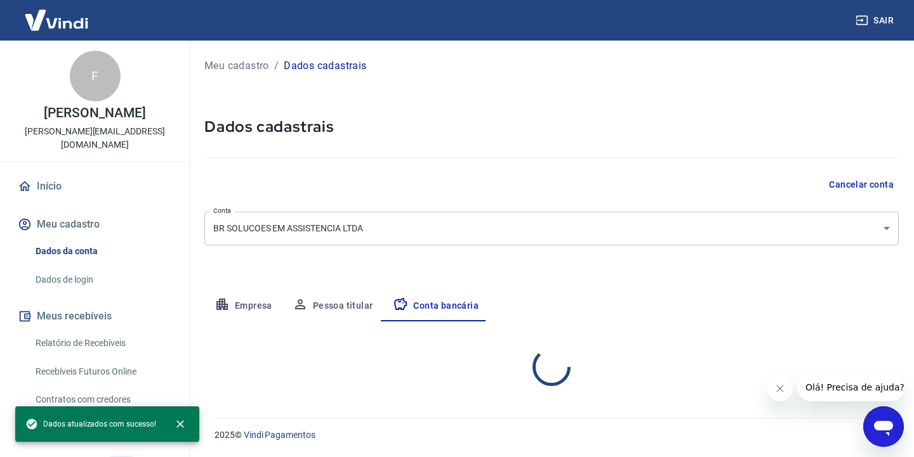 The height and width of the screenshot is (457, 914). Describe the element at coordinates (325, 66) in the screenshot. I see `p: Dados cadastrais` at that location.